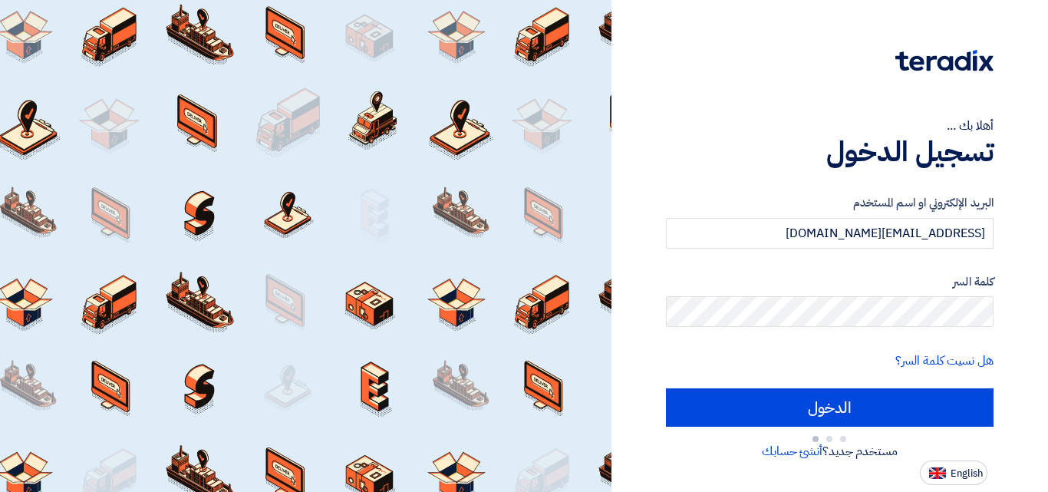  What do you see at coordinates (792, 451) in the screenshot?
I see `a: أنشئ حسابك` at bounding box center [792, 451].